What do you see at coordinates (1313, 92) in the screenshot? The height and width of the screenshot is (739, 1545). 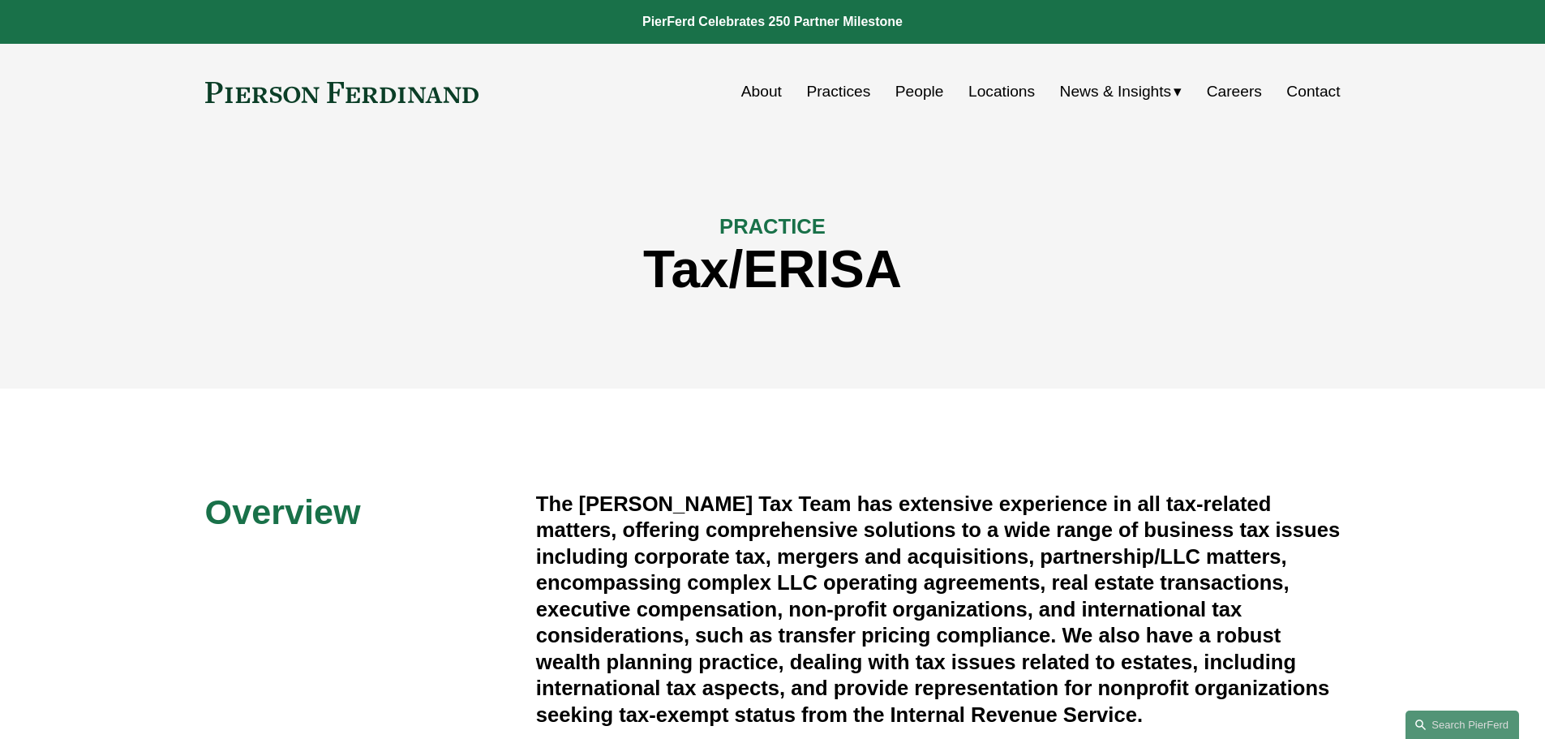 I see `a: Contact` at bounding box center [1313, 92].